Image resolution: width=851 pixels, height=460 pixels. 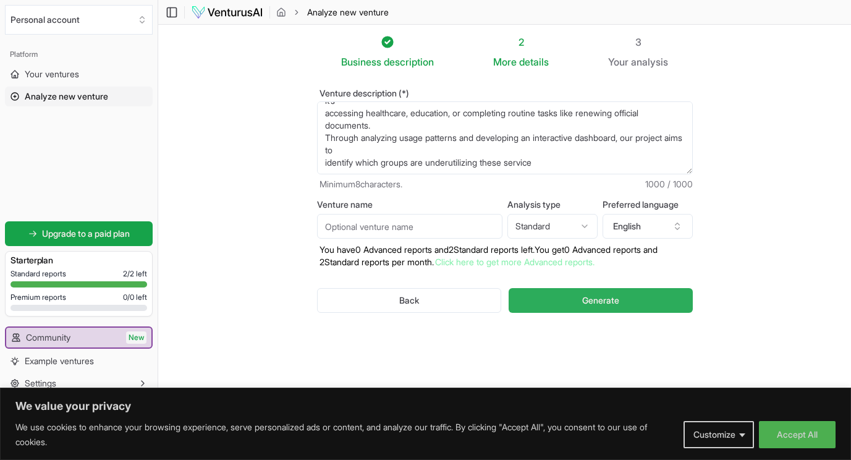 What do you see at coordinates (78, 234) in the screenshot?
I see `a: Upgrade to a paid plan` at bounding box center [78, 234].